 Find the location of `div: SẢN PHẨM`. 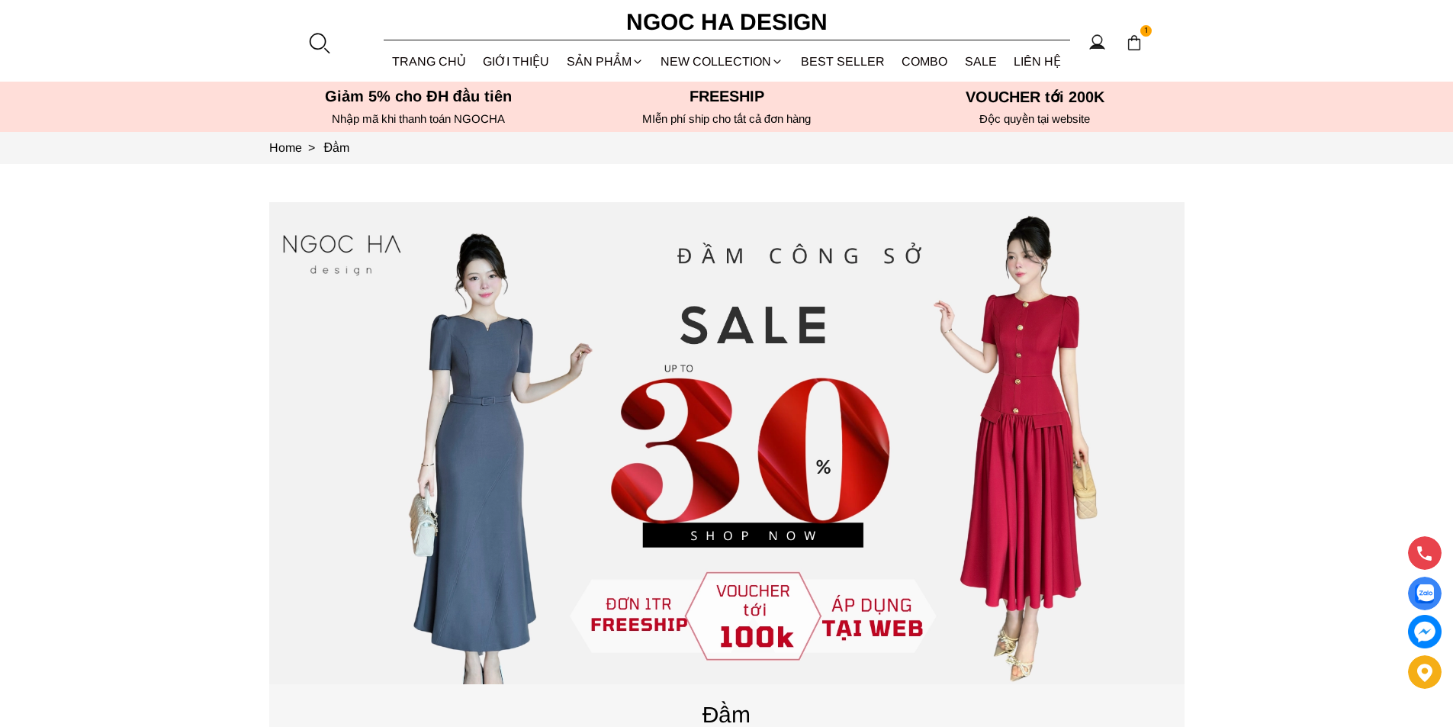

div: SẢN PHẨM is located at coordinates (606, 61).